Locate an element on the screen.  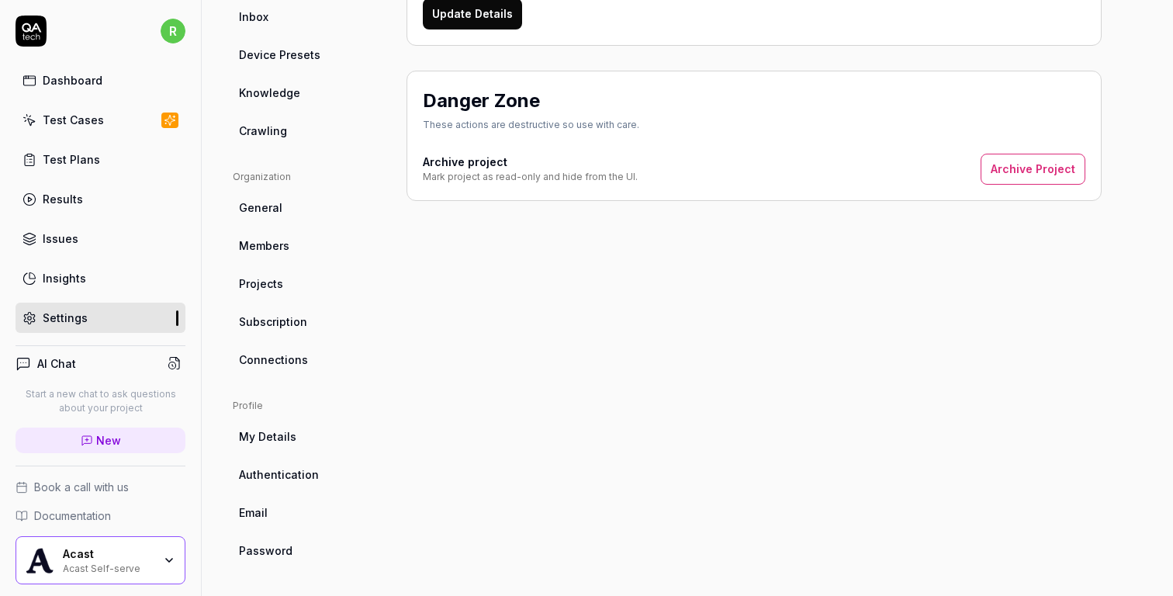
a: Device Presets is located at coordinates (307, 54).